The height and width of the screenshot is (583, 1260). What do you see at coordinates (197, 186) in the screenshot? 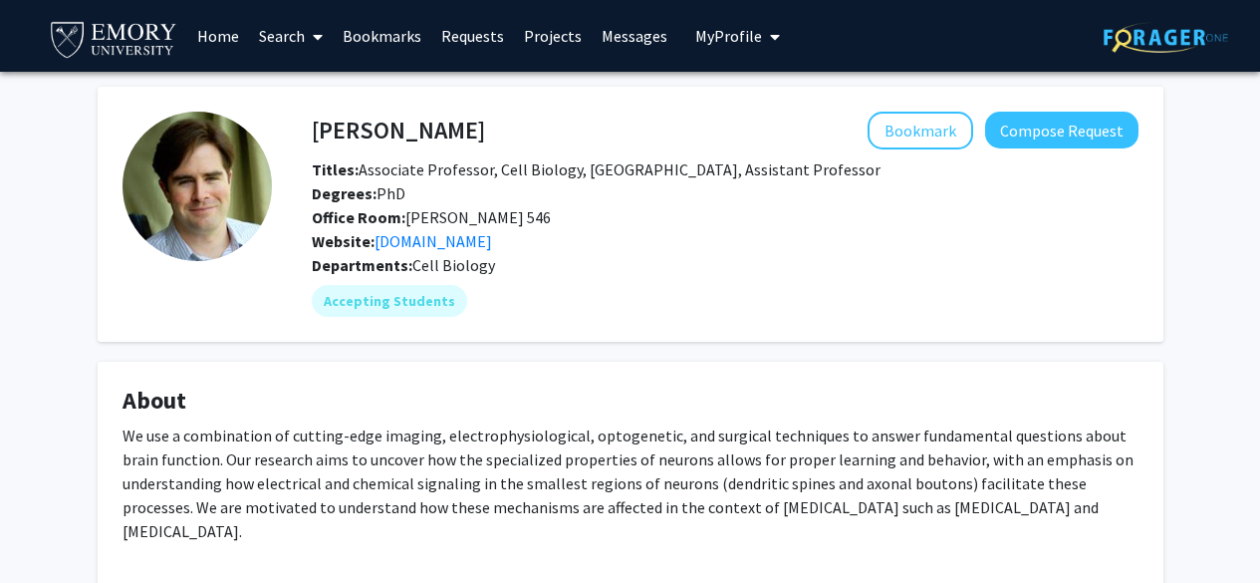
I see `img: Profile Picture` at bounding box center [197, 186].